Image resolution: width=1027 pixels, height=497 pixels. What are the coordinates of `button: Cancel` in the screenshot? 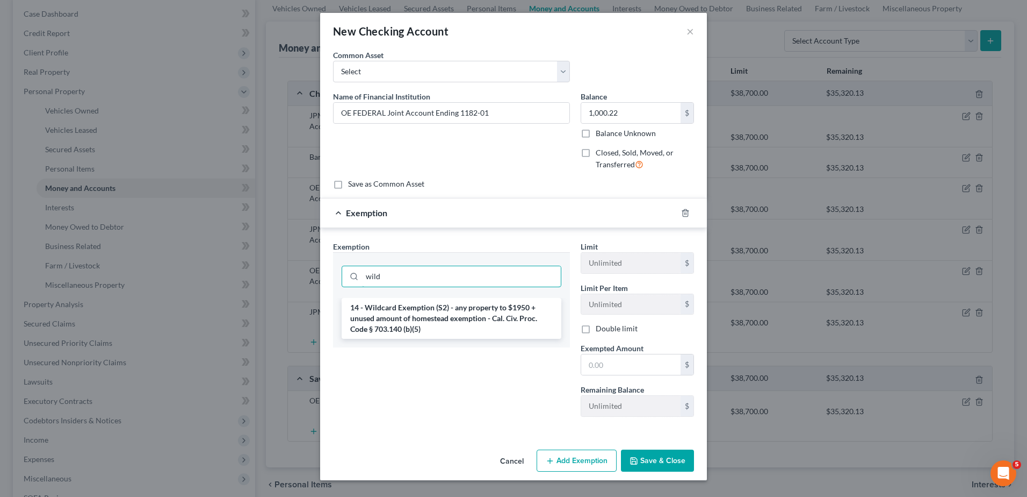 It's located at (512, 461).